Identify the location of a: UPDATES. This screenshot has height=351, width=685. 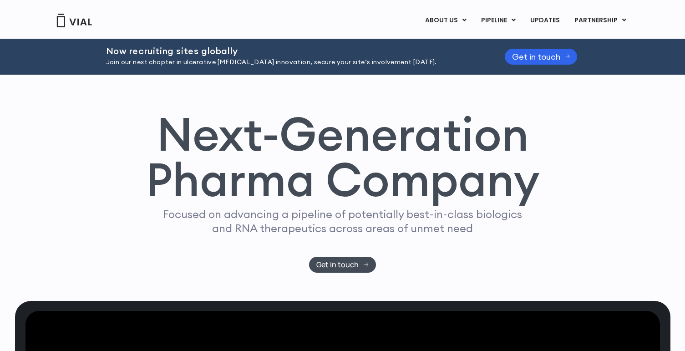
(545, 20).